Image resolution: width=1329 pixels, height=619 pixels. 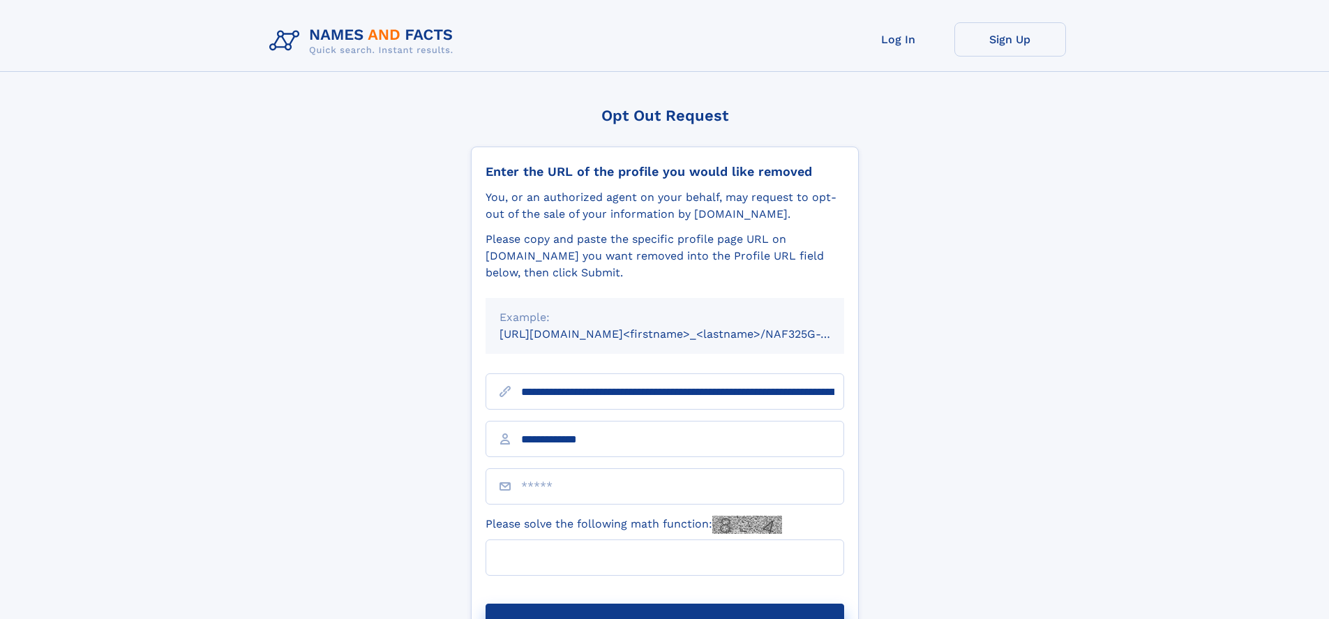 What do you see at coordinates (634, 525) in the screenshot?
I see `label: Please solve the following math function:` at bounding box center [634, 525].